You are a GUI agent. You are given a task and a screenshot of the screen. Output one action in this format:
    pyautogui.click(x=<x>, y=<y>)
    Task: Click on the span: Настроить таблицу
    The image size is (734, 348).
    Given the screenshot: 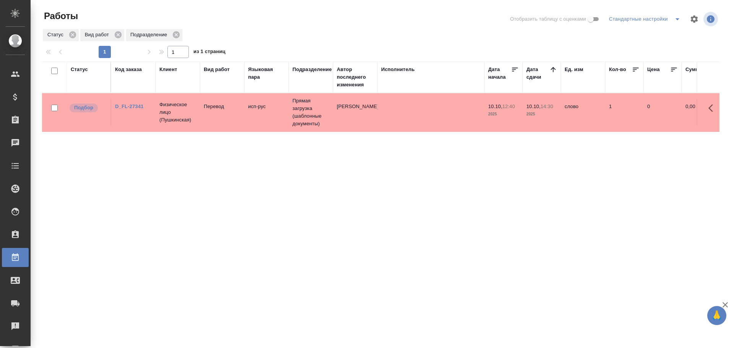 What is the action you would take?
    pyautogui.click(x=694, y=19)
    